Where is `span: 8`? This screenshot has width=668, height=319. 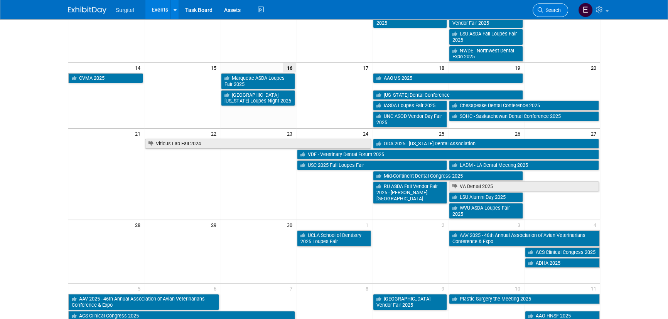
span: 8 is located at coordinates (368, 288).